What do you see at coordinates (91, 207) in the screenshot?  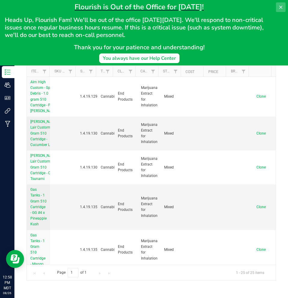 I see `span: 1.4.19.1359.0` at bounding box center [91, 207].